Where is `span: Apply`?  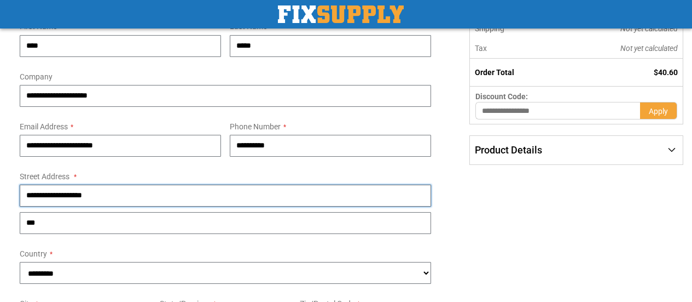 span: Apply is located at coordinates (658, 111).